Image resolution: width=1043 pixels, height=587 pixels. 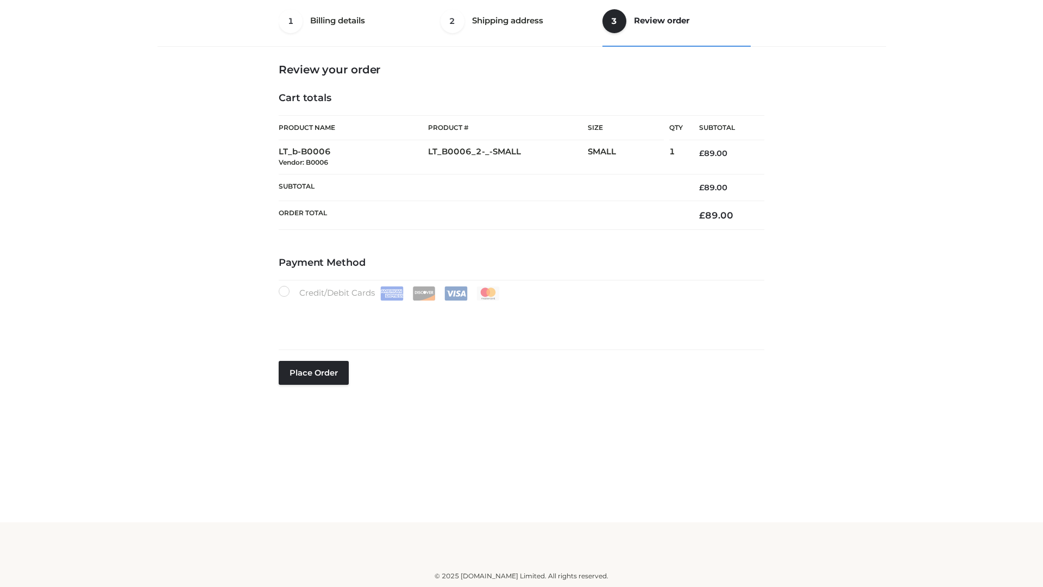 I want to click on small: Vendor: B0006, so click(x=303, y=162).